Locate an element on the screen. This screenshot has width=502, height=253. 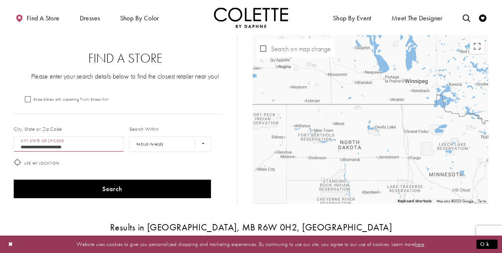
button: Search is located at coordinates (112, 189).